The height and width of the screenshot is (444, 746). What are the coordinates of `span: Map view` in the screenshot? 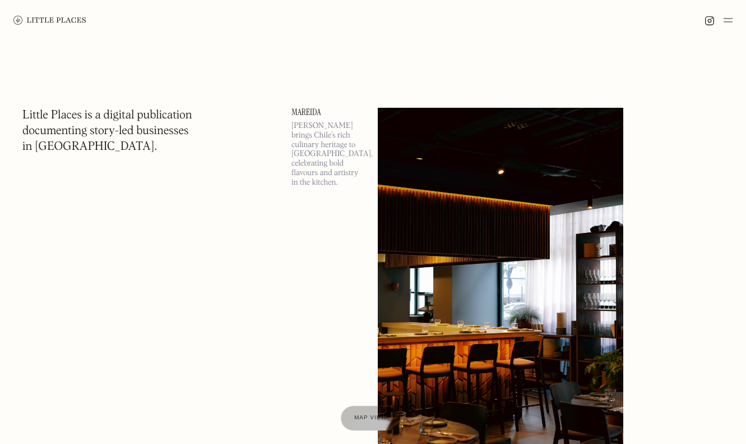 It's located at (371, 417).